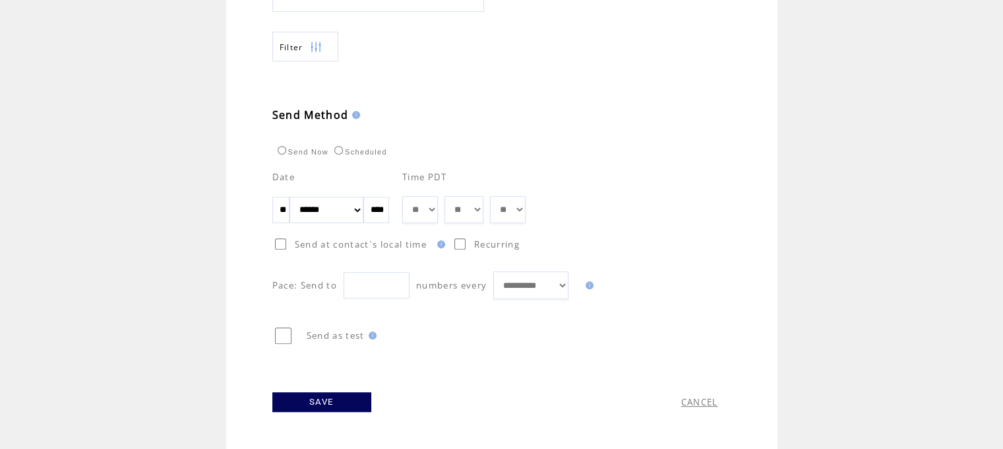 The width and height of the screenshot is (1003, 449). I want to click on span: Recurring, so click(497, 244).